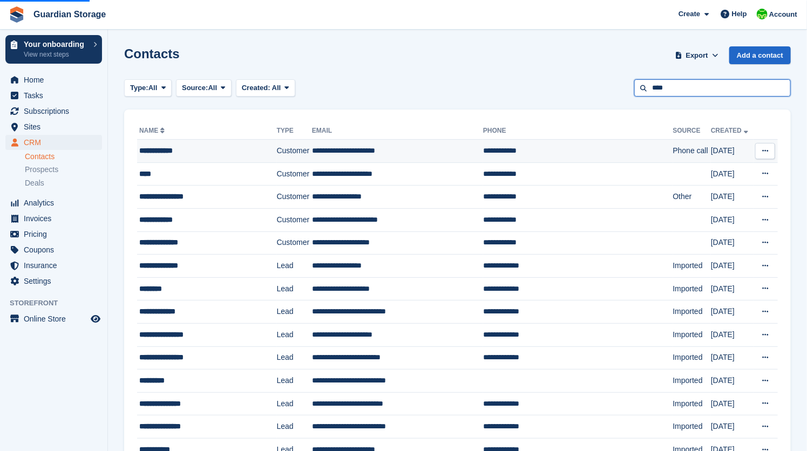 This screenshot has height=451, width=807. I want to click on button: Created: All, so click(266, 88).